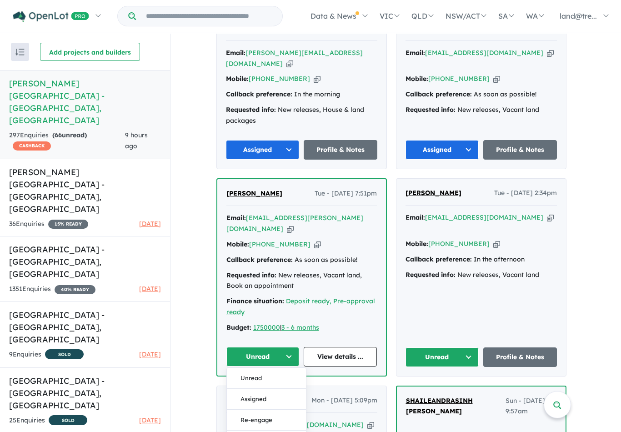 The image size is (621, 432). I want to click on div: In the morning, so click(301, 95).